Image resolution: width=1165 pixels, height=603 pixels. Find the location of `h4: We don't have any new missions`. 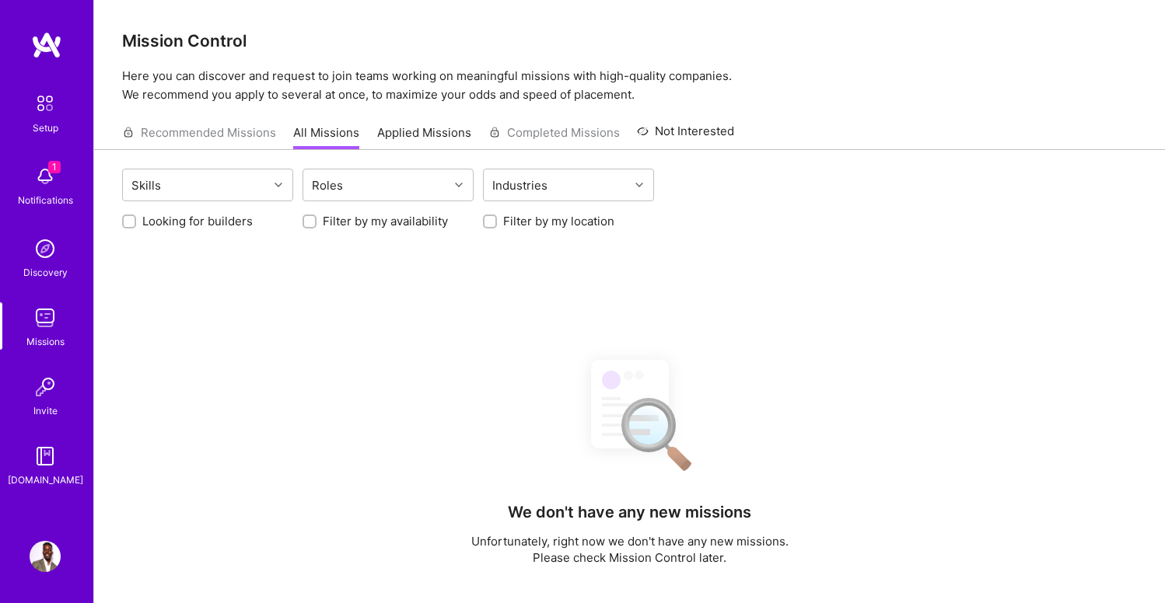

h4: We don't have any new missions is located at coordinates (629, 512).